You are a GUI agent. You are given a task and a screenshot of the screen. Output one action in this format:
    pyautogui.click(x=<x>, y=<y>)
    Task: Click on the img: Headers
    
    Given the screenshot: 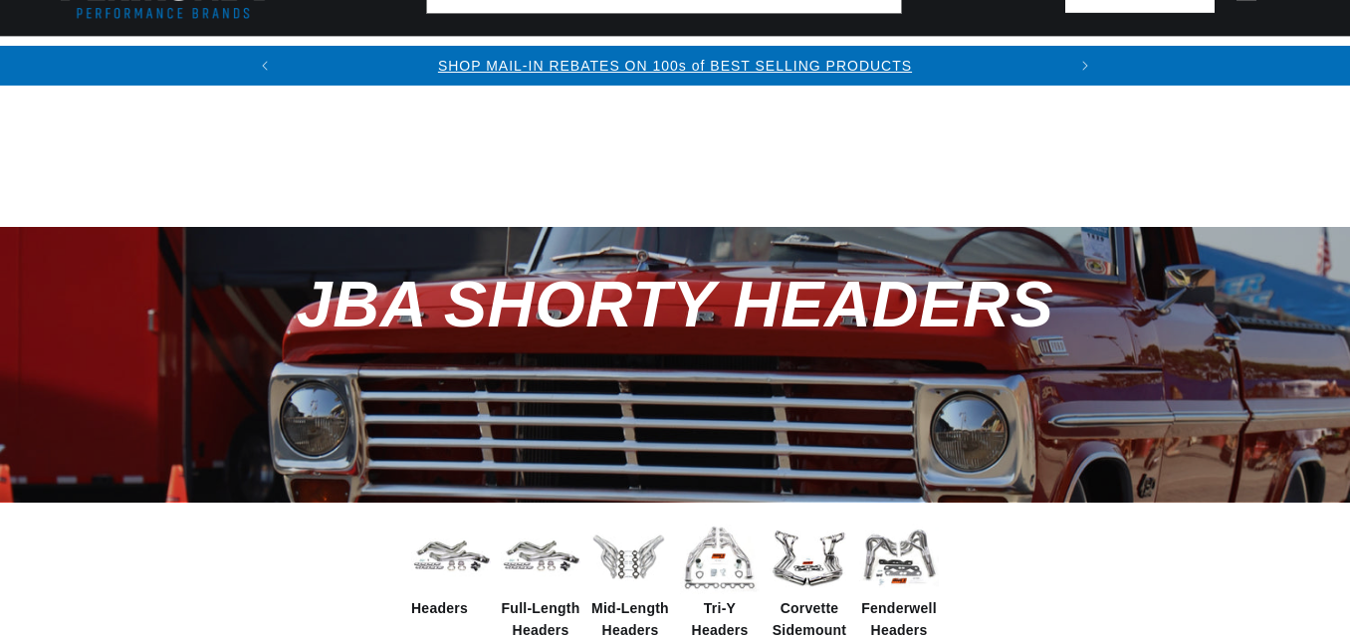 What is the action you would take?
    pyautogui.click(x=451, y=556)
    